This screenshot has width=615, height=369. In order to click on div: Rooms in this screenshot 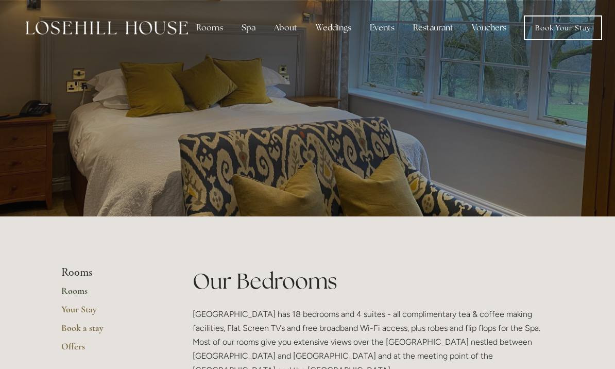, I will do `click(210, 28)`.